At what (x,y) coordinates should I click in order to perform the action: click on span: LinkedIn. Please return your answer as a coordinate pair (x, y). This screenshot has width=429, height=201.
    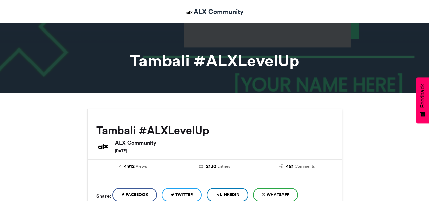
    Looking at the image, I should click on (229, 195).